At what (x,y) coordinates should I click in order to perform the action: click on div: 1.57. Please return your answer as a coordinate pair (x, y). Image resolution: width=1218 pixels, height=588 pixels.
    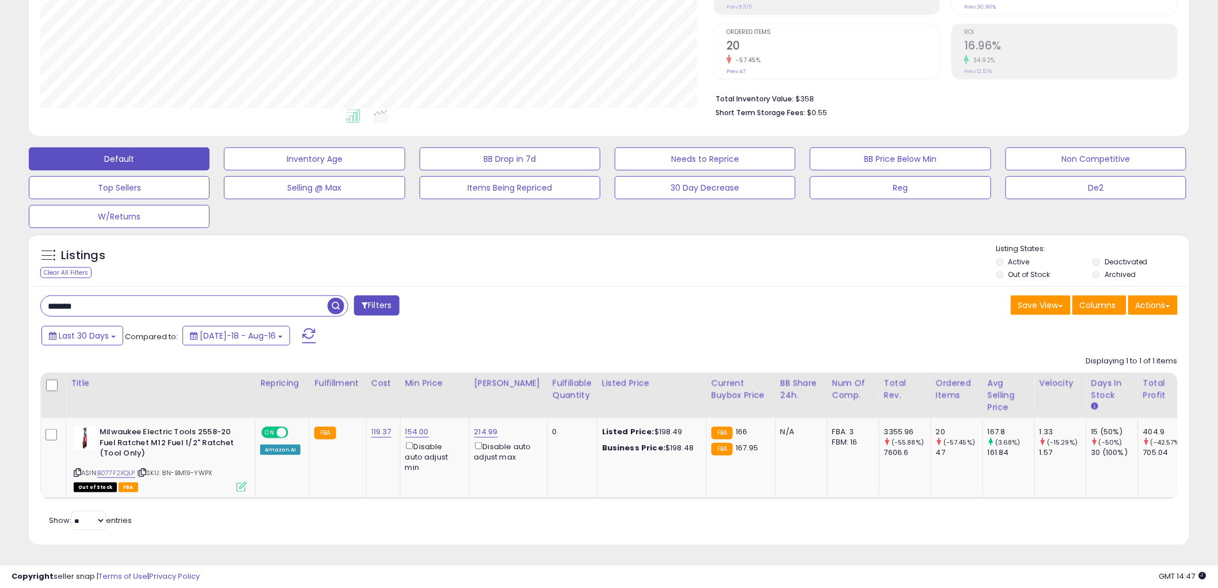
    Looking at the image, I should click on (1062, 452).